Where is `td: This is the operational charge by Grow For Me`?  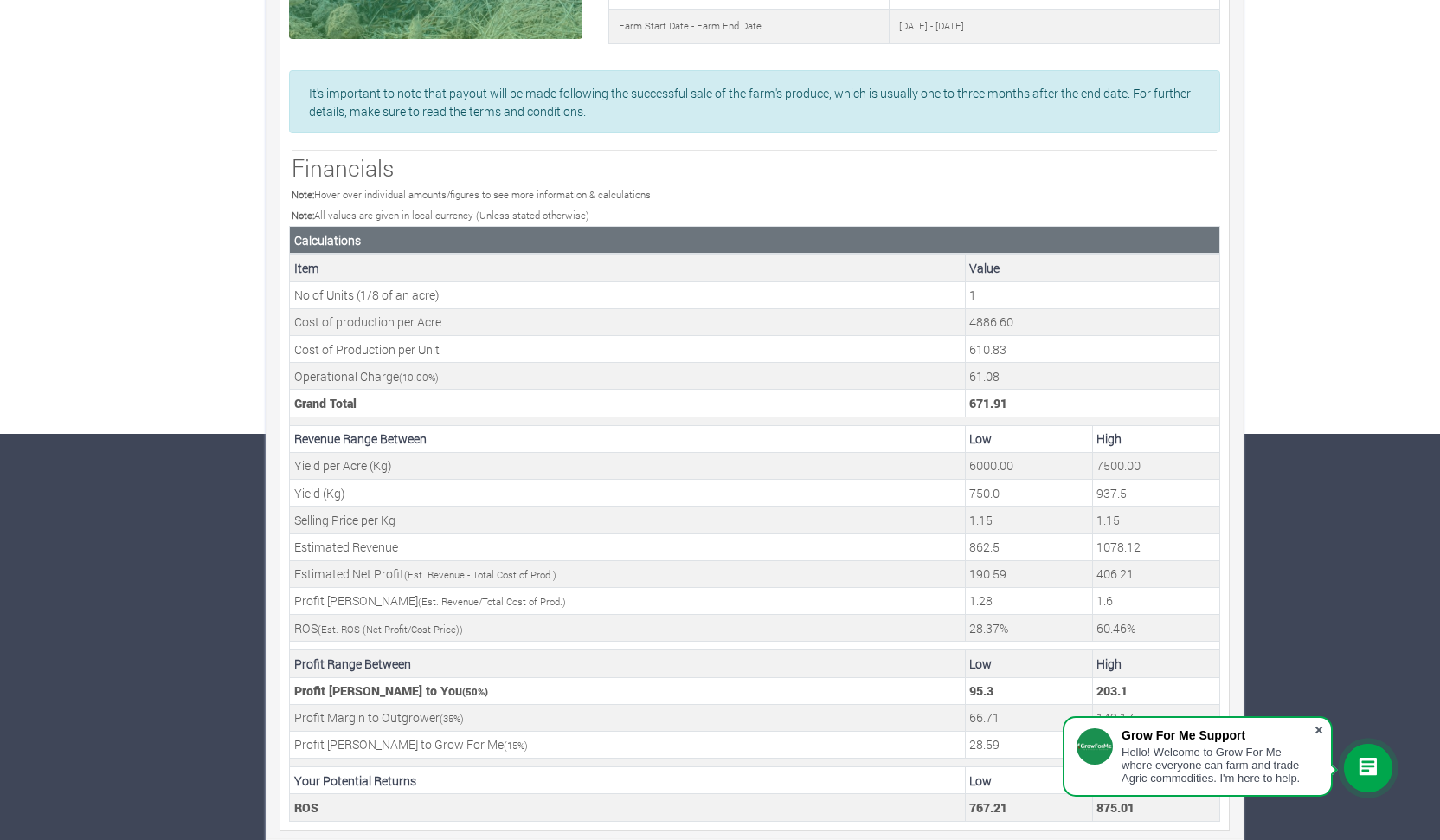
td: This is the operational charge by Grow For Me is located at coordinates (1092, 376).